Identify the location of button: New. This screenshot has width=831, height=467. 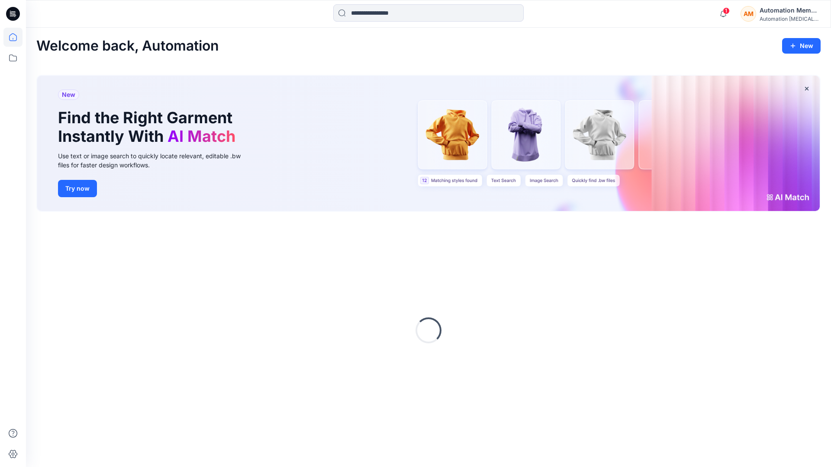
(801, 46).